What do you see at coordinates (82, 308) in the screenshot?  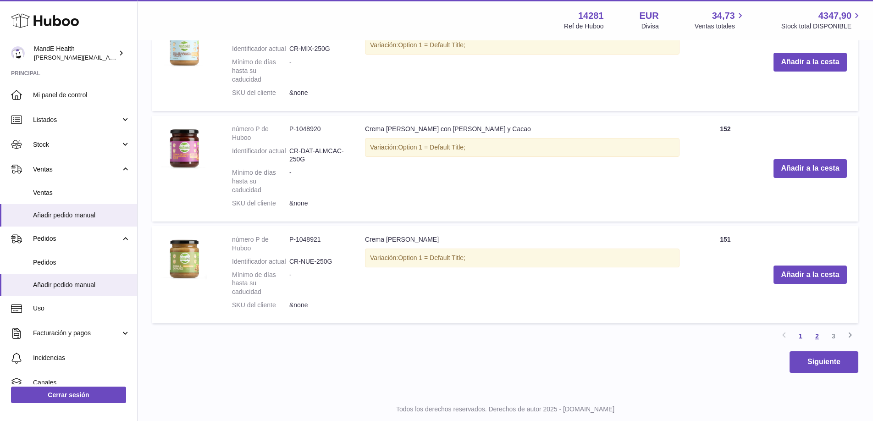 I see `span: Uso` at bounding box center [82, 308].